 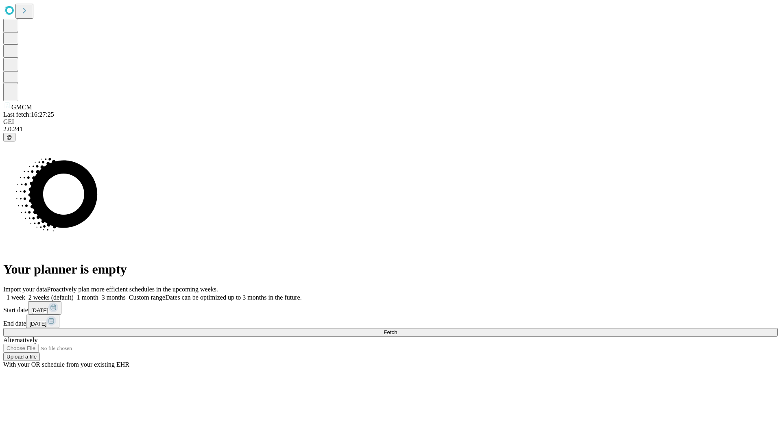 I want to click on span: GMCM, so click(x=22, y=107).